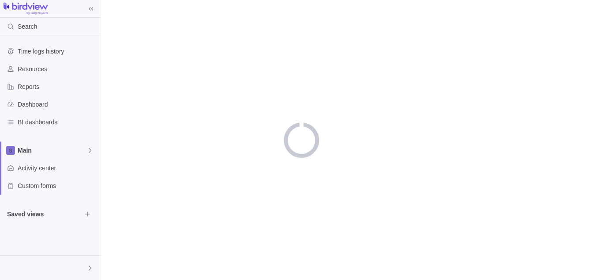 The image size is (603, 280). I want to click on span: Saved views, so click(44, 214).